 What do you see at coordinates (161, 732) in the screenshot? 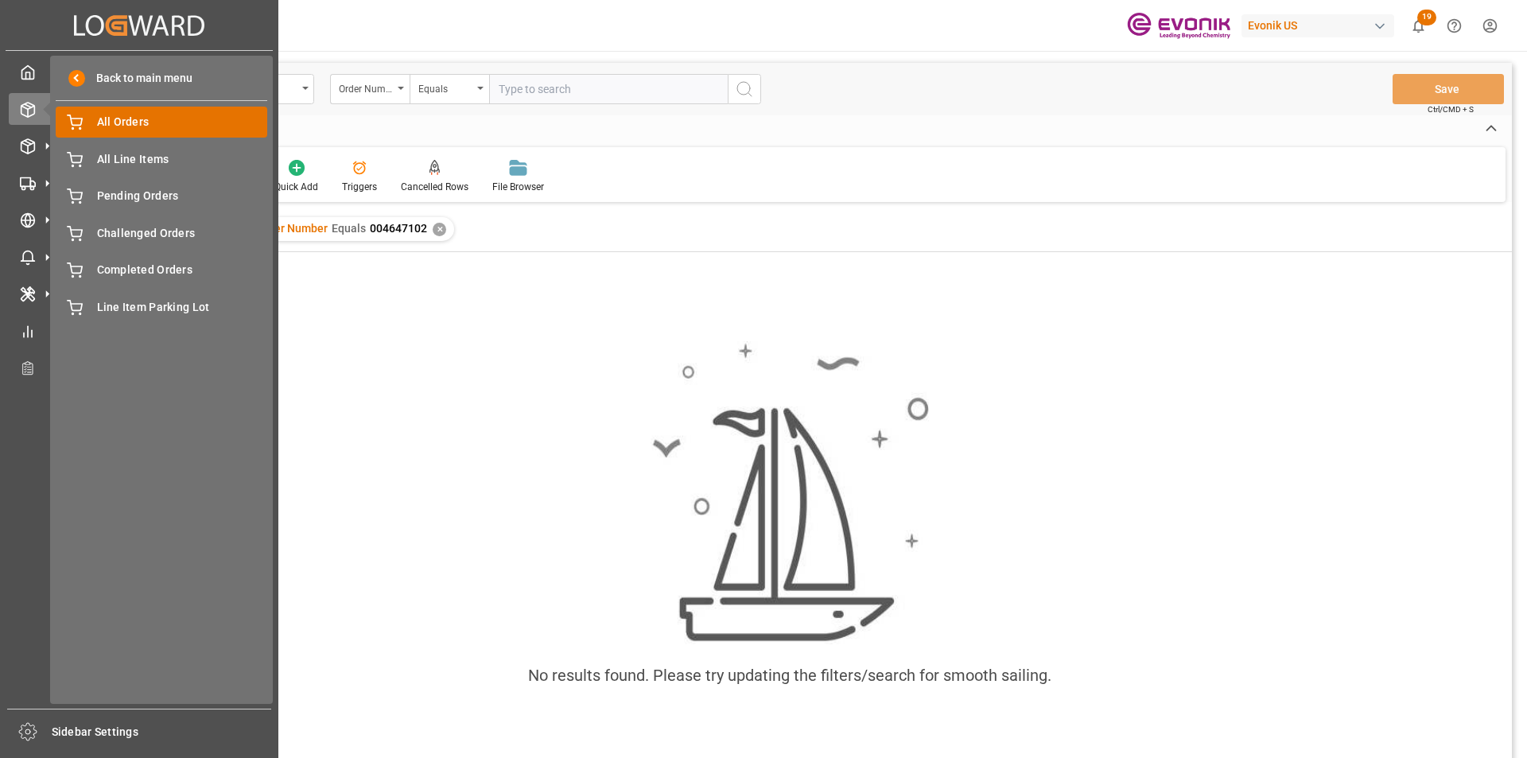
I see `span: Sidebar Settings` at bounding box center [161, 732].